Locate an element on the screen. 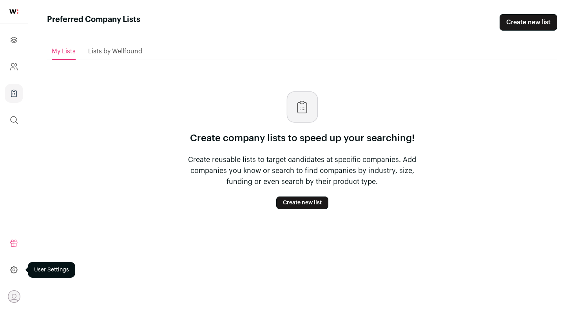  a: Company and ATS Settings is located at coordinates (14, 67).